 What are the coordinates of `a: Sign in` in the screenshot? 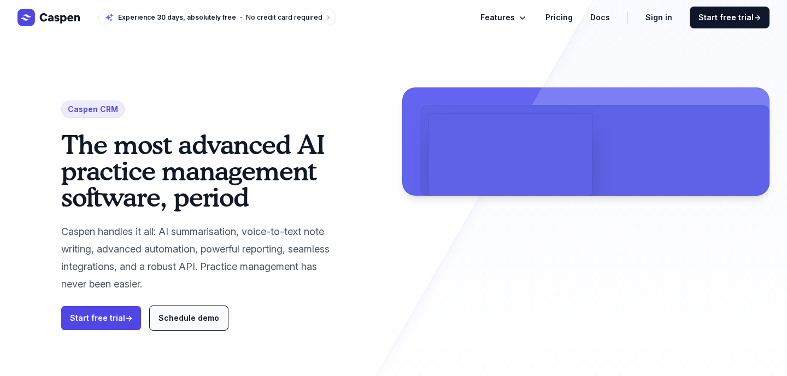 It's located at (659, 17).